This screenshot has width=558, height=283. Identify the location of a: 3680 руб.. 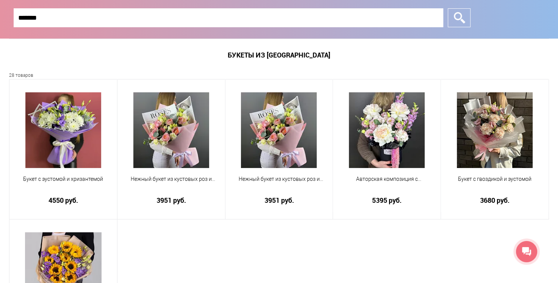
(494, 200).